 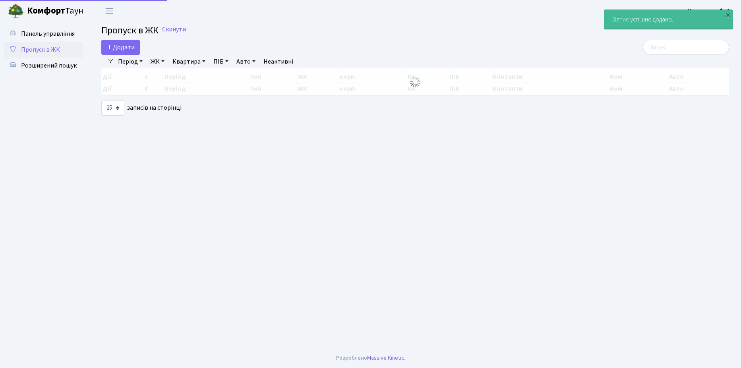 I want to click on a: Пропуск в ЖК, so click(x=44, y=50).